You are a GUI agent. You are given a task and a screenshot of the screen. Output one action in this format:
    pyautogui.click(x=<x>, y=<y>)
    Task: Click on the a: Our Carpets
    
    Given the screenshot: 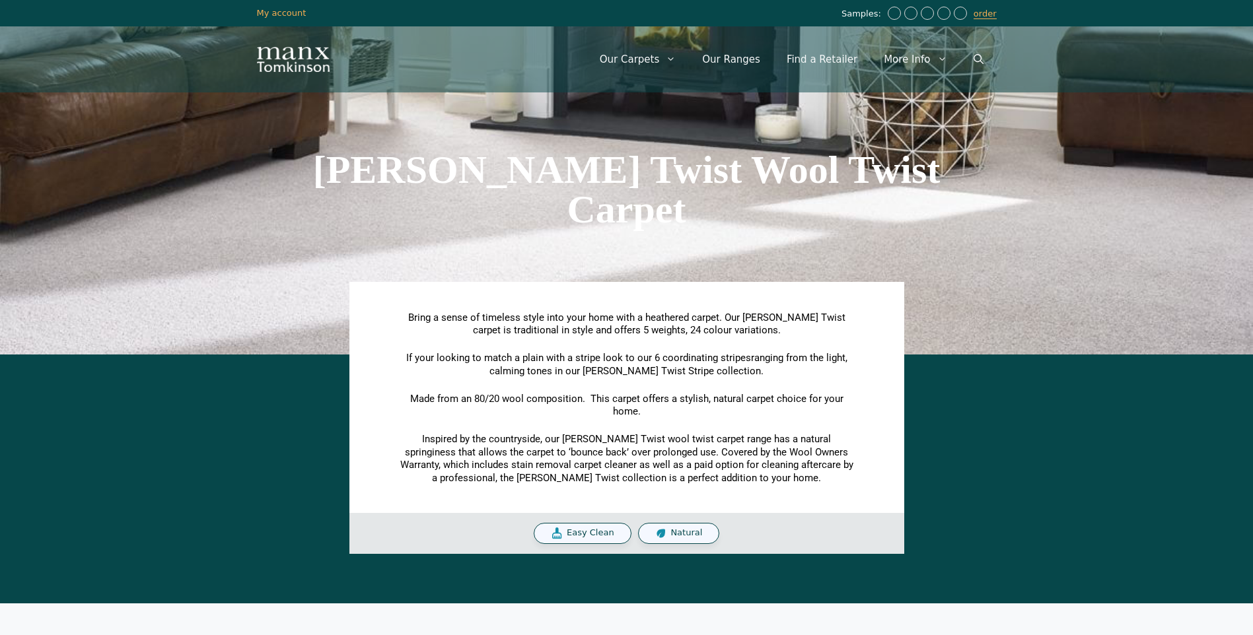 What is the action you would take?
    pyautogui.click(x=638, y=59)
    